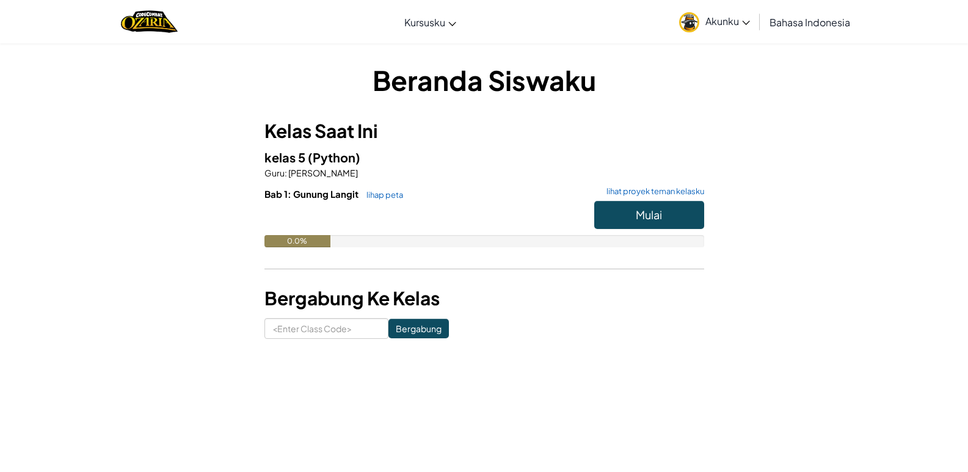 This screenshot has height=472, width=968. Describe the element at coordinates (484, 131) in the screenshot. I see `h3: Kelas Saat Ini` at that location.